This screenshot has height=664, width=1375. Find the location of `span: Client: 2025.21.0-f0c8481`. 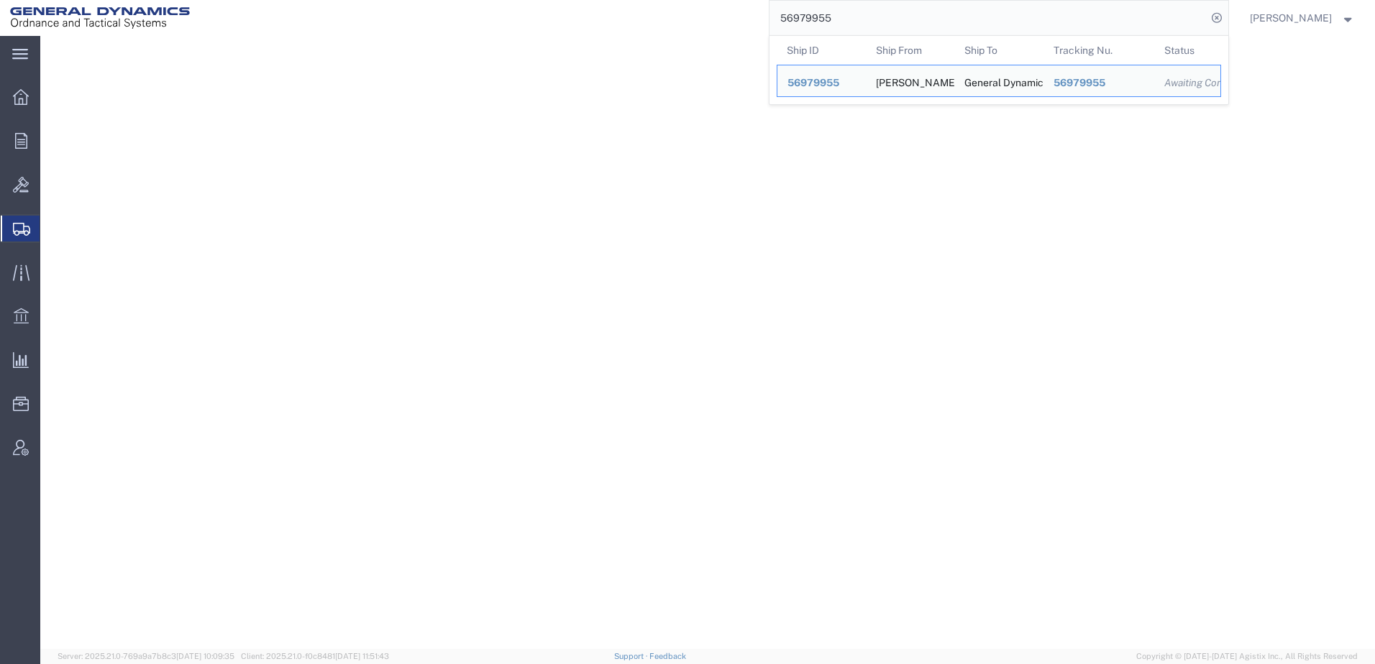

span: Client: 2025.21.0-f0c8481 is located at coordinates (315, 656).